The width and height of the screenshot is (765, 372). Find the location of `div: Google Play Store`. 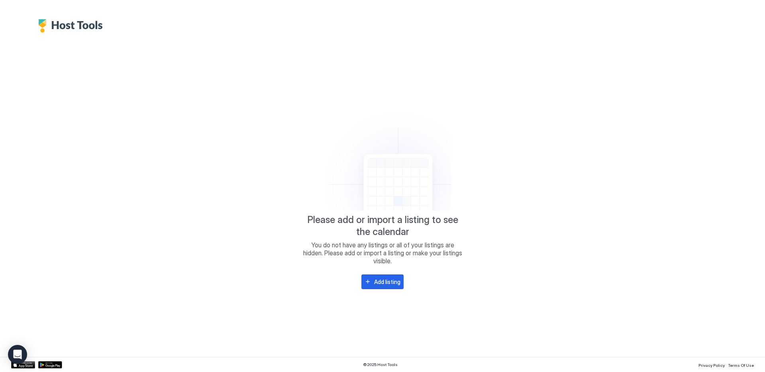

div: Google Play Store is located at coordinates (50, 365).